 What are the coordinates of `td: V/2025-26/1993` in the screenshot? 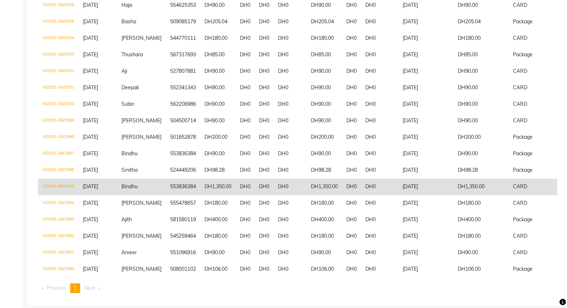 It's located at (58, 220).